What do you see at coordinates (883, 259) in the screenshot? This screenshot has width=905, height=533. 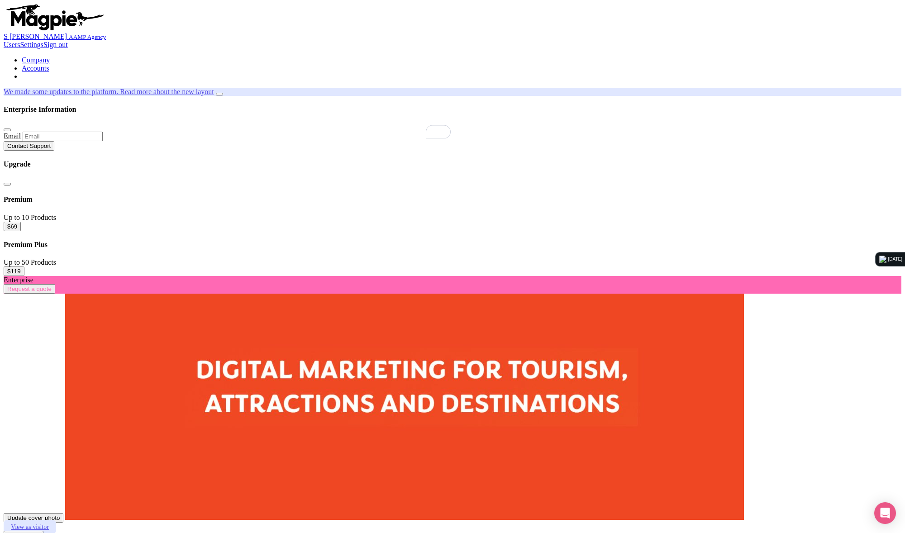 I see `img: logo` at bounding box center [883, 259].